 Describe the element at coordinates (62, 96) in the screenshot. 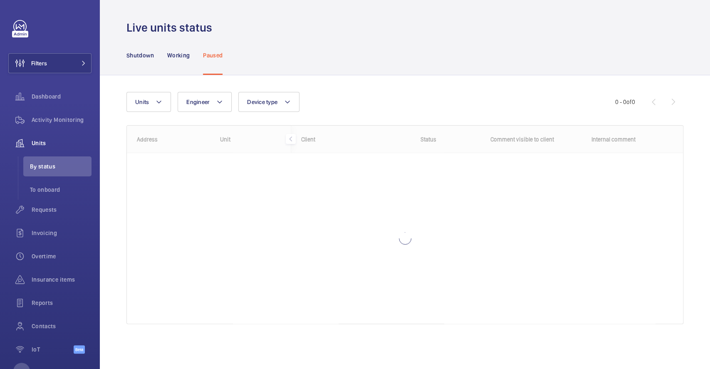

I see `span: Dashboard` at that location.